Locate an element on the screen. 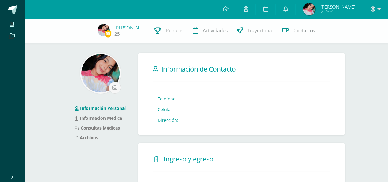 Image resolution: width=388 pixels, height=182 pixels. span: Mi Perfil is located at coordinates (337, 12).